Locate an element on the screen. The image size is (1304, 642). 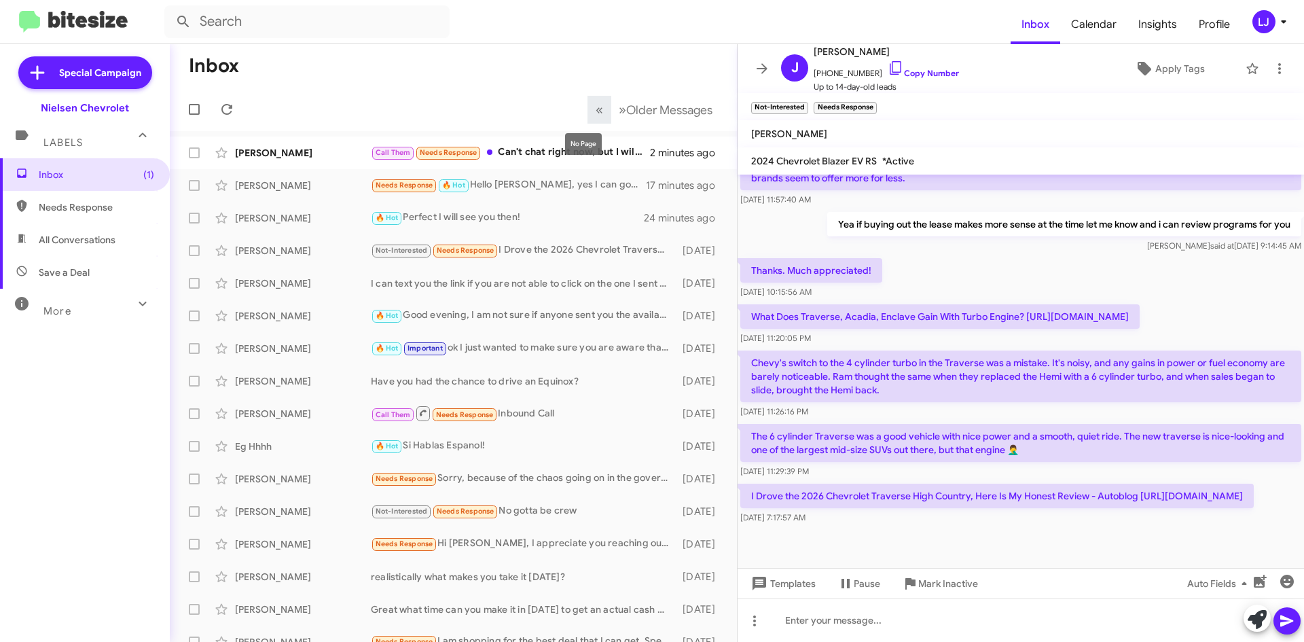
span: 2024 Chevrolet Blazer EV RS is located at coordinates (814, 161).